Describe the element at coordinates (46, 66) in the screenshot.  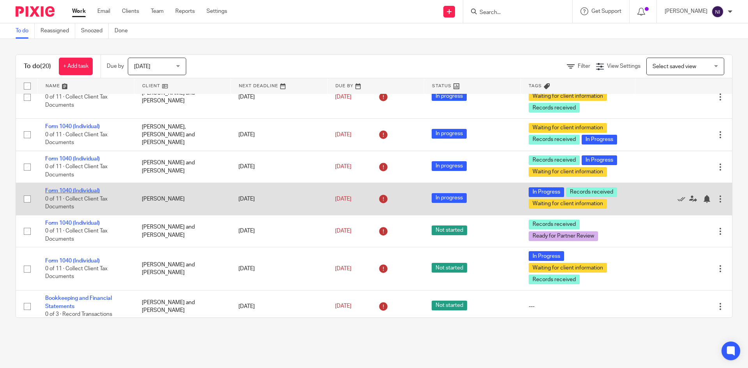
I see `span: (20)` at that location.